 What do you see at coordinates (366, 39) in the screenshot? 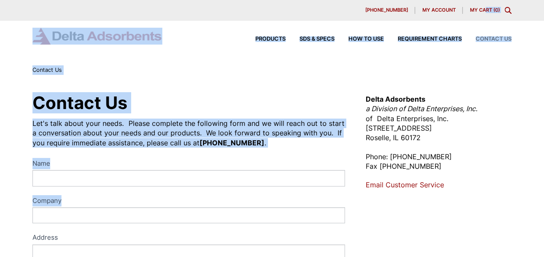
I see `span: How to Use` at bounding box center [366, 39].